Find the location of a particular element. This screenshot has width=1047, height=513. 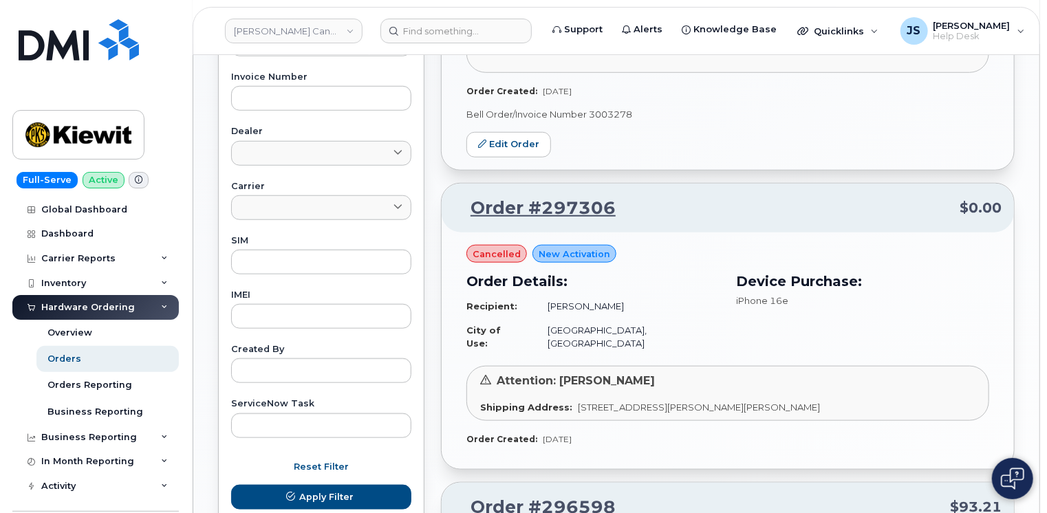

a: Edit Order is located at coordinates (509, 145).